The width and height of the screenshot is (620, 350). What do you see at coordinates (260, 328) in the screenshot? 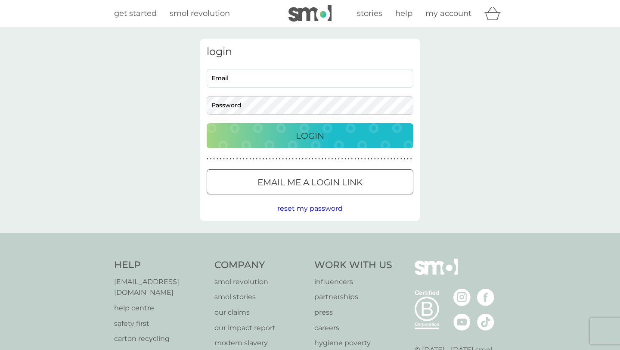
I see `a: our impact report` at bounding box center [260, 328].